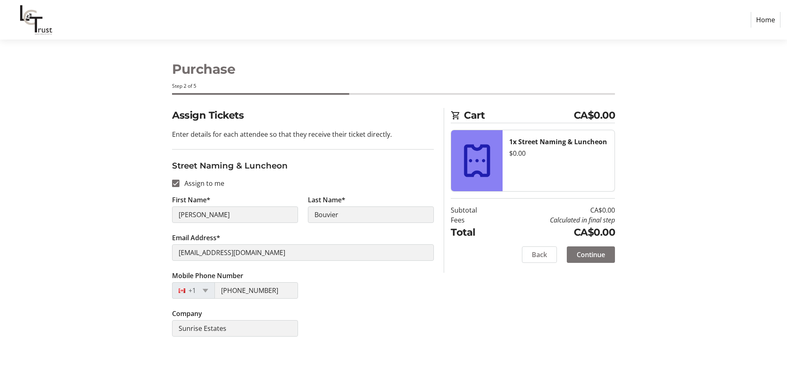 This screenshot has height=384, width=787. What do you see at coordinates (594, 115) in the screenshot?
I see `span: CA$0.00` at bounding box center [594, 115].